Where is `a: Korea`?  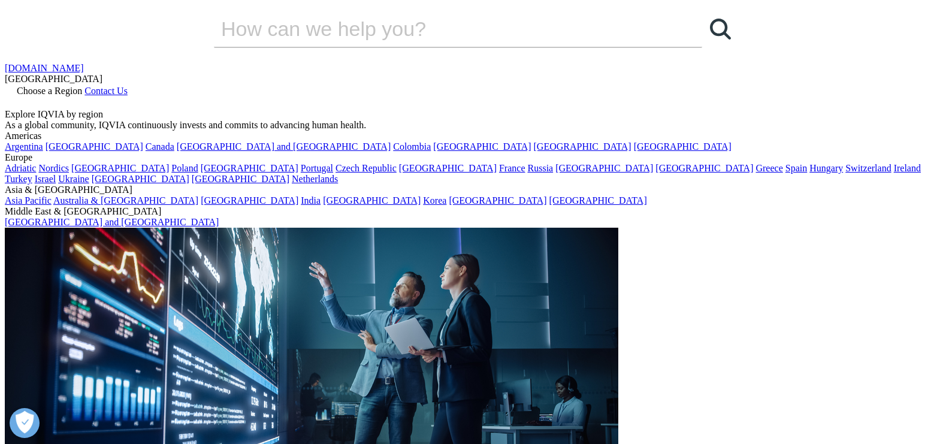
a: Korea is located at coordinates (434, 200).